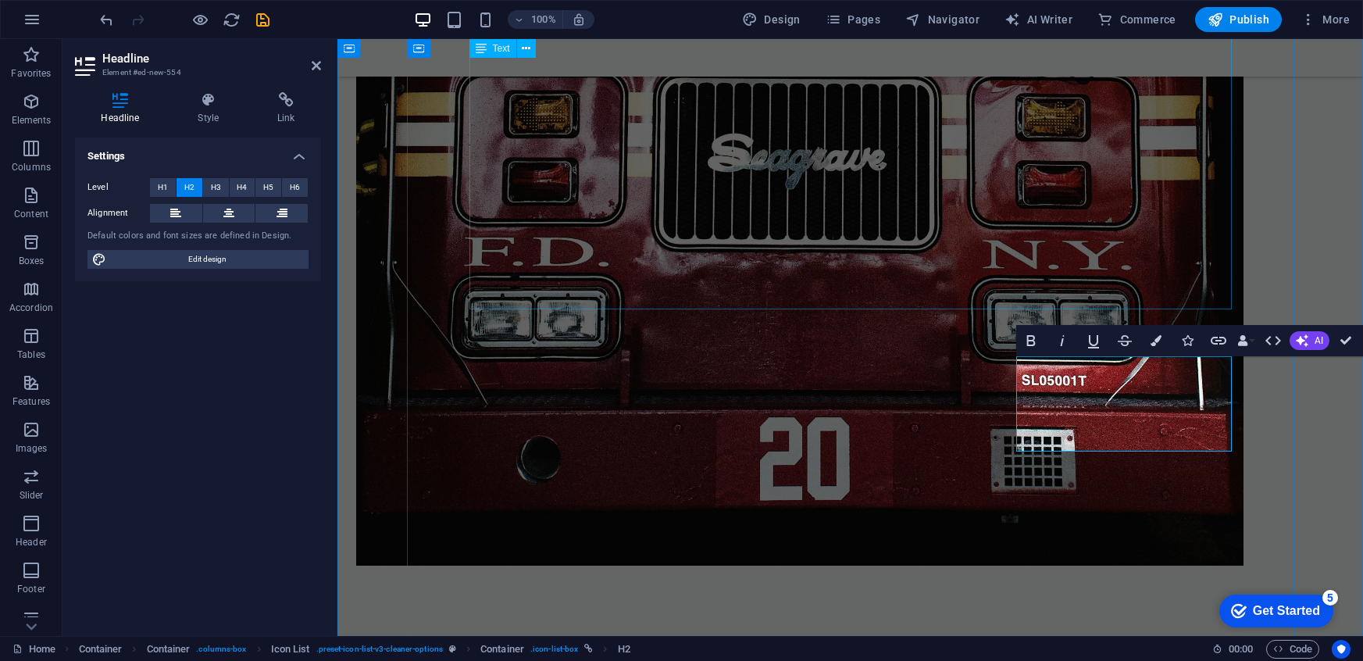  What do you see at coordinates (579, 20) in the screenshot?
I see `i: On resize automatically adjust zoom level to fit chosen device.` at bounding box center [579, 20].